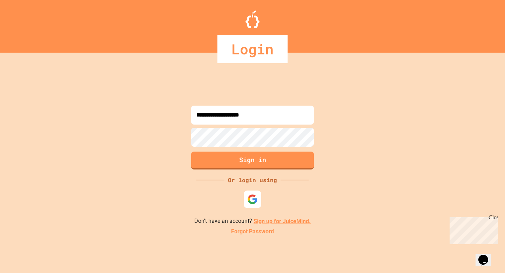 The height and width of the screenshot is (273, 505). I want to click on div: Login, so click(252, 49).